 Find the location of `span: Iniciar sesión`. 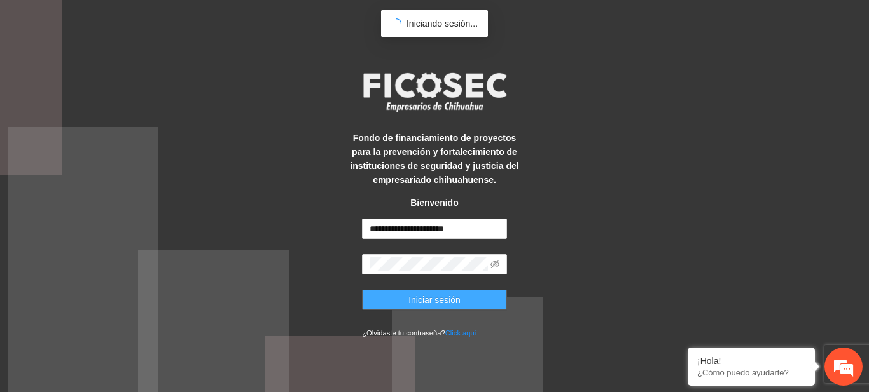

span: Iniciar sesión is located at coordinates (434, 300).